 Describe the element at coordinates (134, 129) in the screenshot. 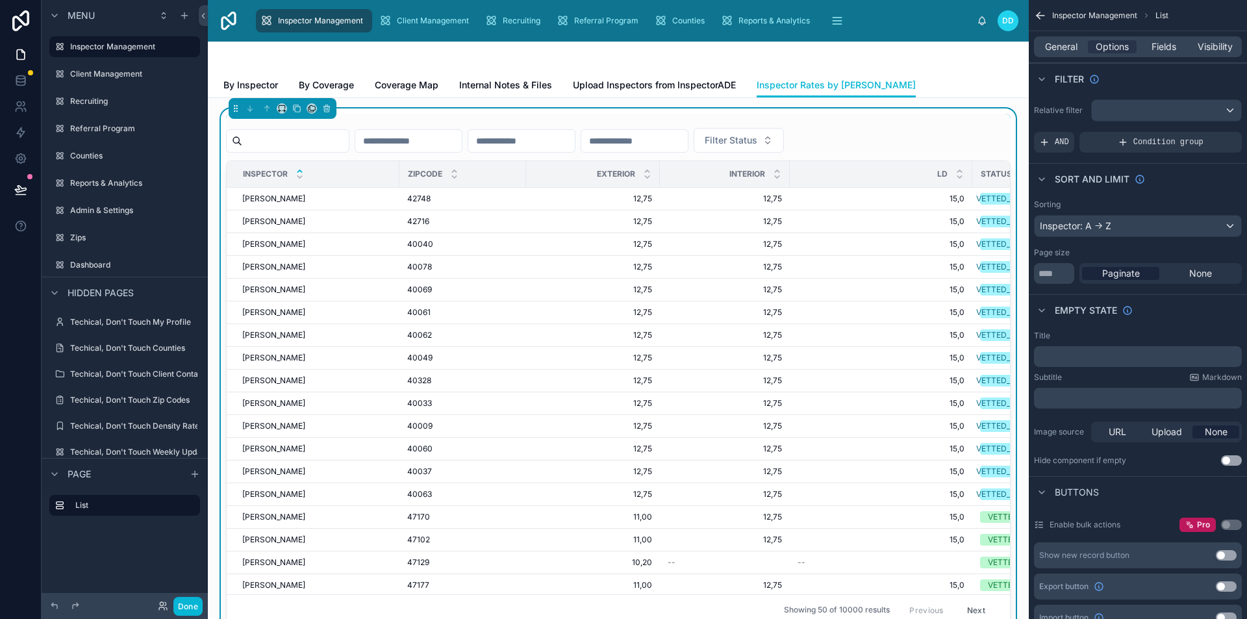

I see `label: Referral Program` at that location.